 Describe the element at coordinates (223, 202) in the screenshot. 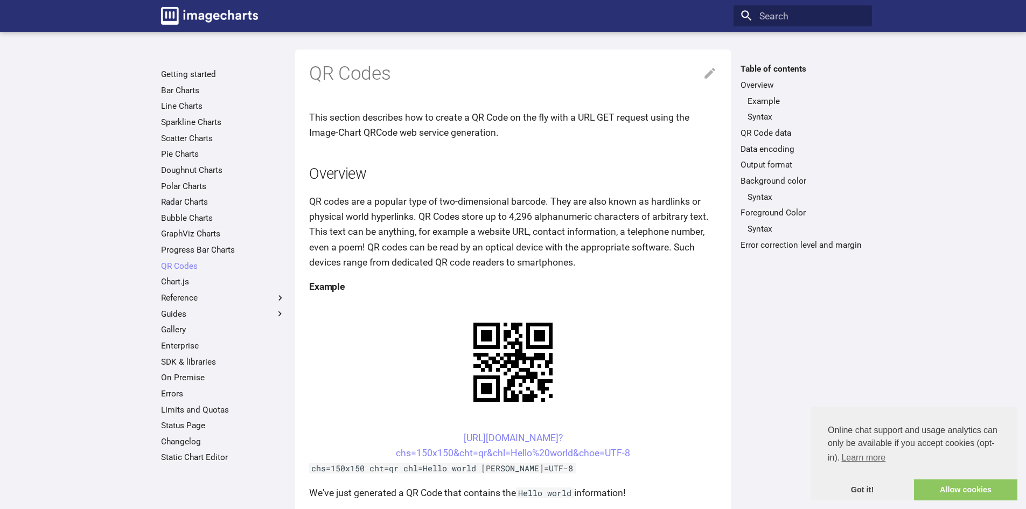

I see `a: Radar Charts` at that location.